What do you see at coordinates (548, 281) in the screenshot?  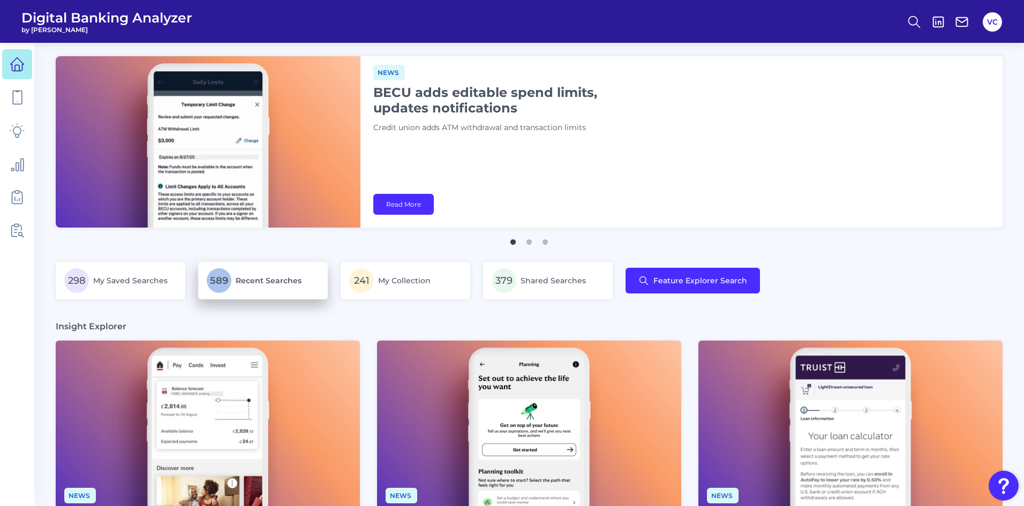 I see `a: 379Shared Searches` at bounding box center [548, 281].